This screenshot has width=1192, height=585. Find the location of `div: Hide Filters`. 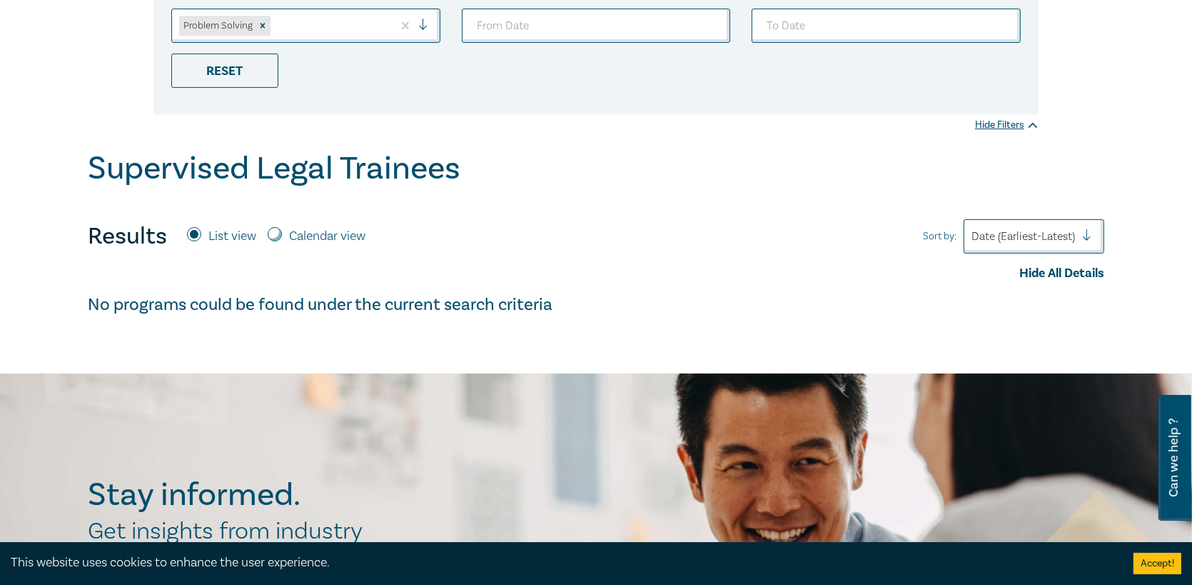

div: Hide Filters is located at coordinates (1006, 125).